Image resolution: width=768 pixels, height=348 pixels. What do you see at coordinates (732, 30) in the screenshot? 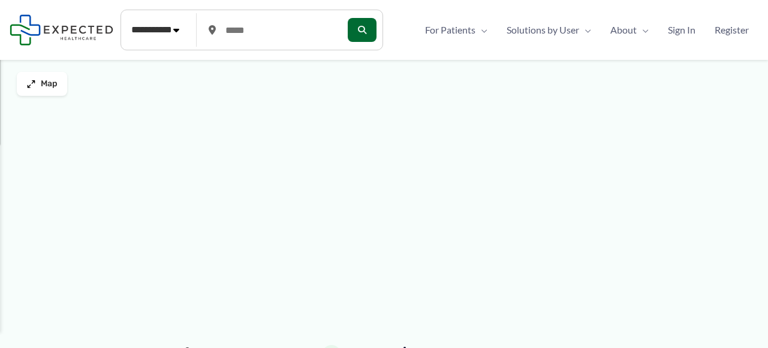
I see `a: Register` at bounding box center [732, 30].